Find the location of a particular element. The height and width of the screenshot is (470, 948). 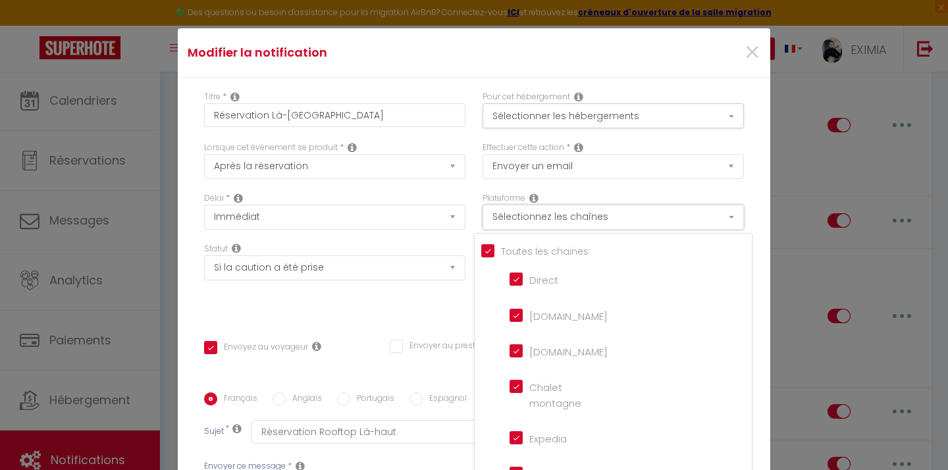

i: Title is located at coordinates (235, 97).